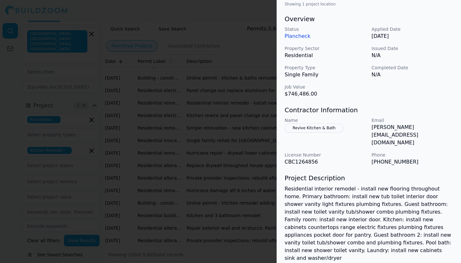  Describe the element at coordinates (326, 29) in the screenshot. I see `p: Status` at that location.